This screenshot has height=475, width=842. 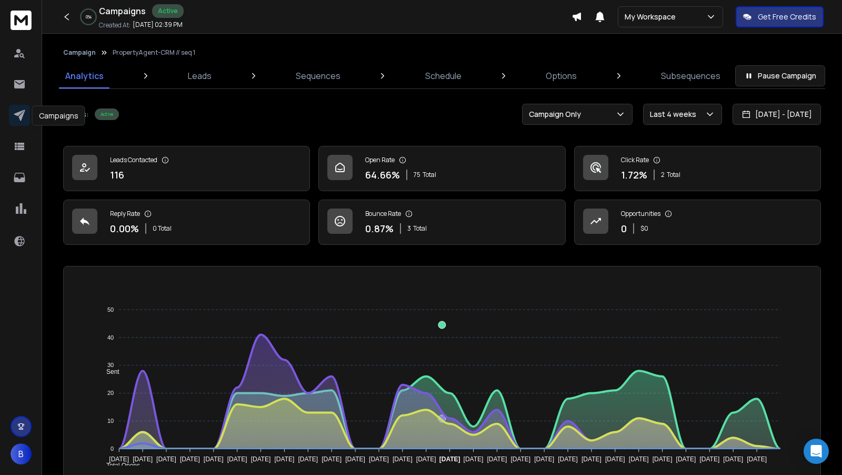 What do you see at coordinates (690, 76) in the screenshot?
I see `a: Subsequences` at bounding box center [690, 76].